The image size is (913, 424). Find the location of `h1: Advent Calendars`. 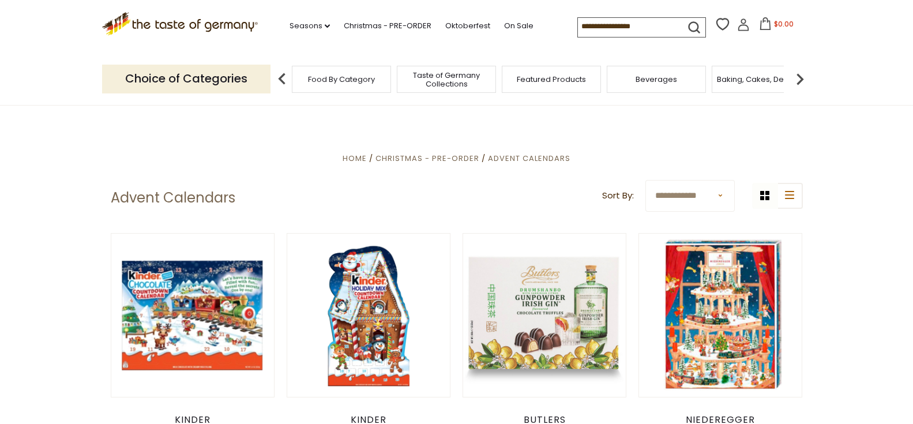

h1: Advent Calendars is located at coordinates (173, 198).